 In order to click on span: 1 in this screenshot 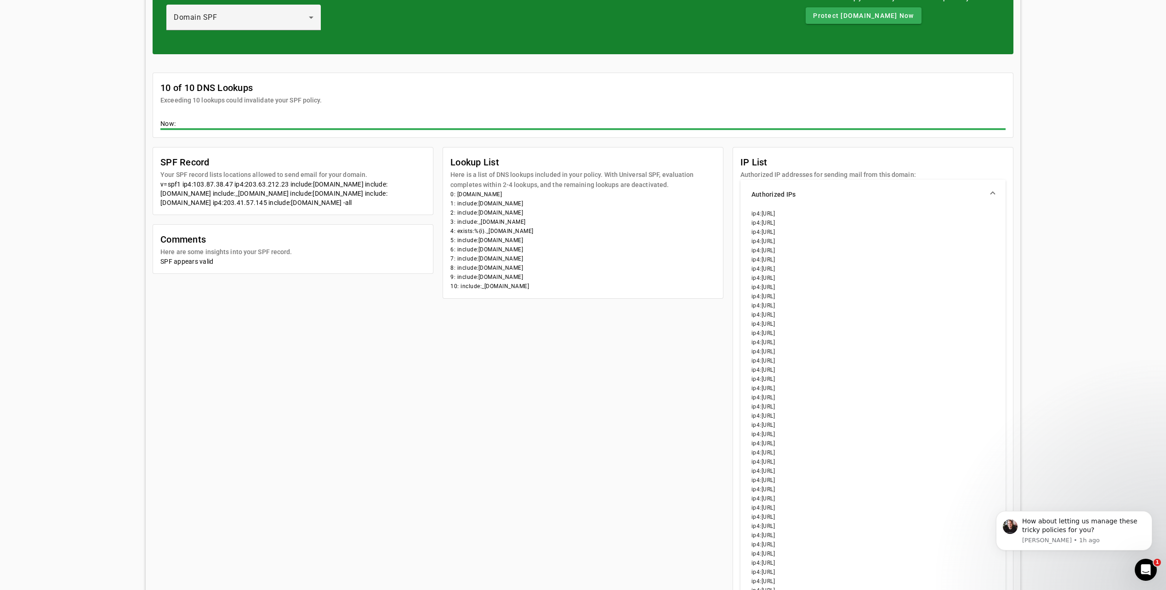, I will do `click(1157, 562)`.